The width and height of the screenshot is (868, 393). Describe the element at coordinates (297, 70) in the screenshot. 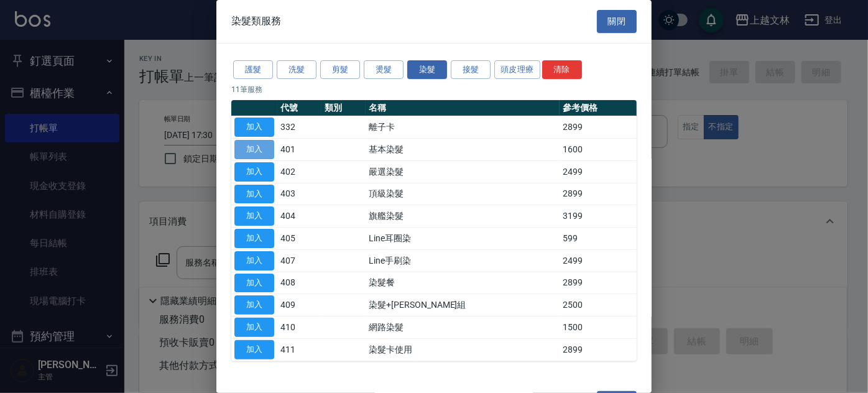

I see `button: 洗髮` at that location.